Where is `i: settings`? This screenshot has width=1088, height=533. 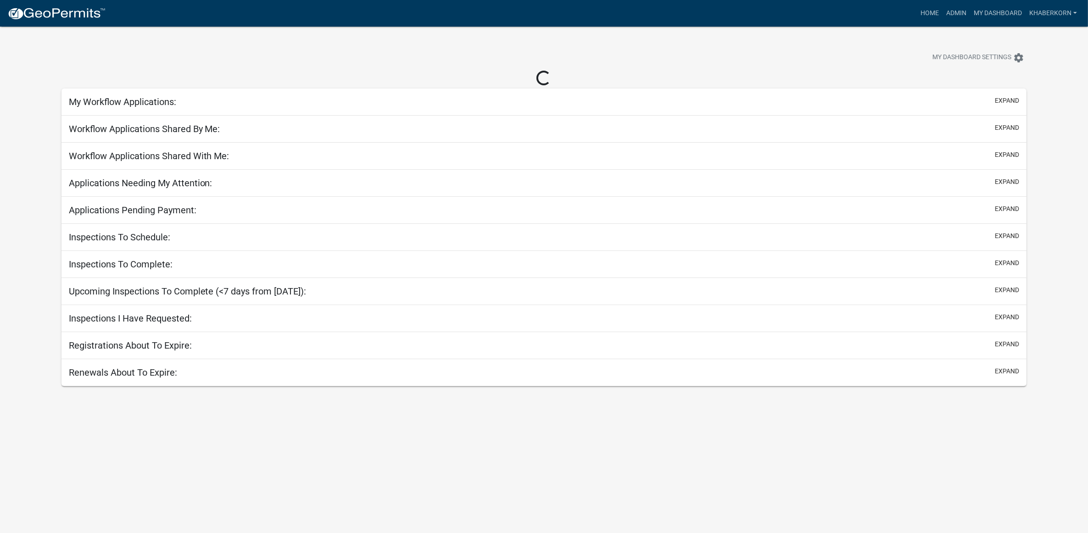
i: settings is located at coordinates (1019, 58).